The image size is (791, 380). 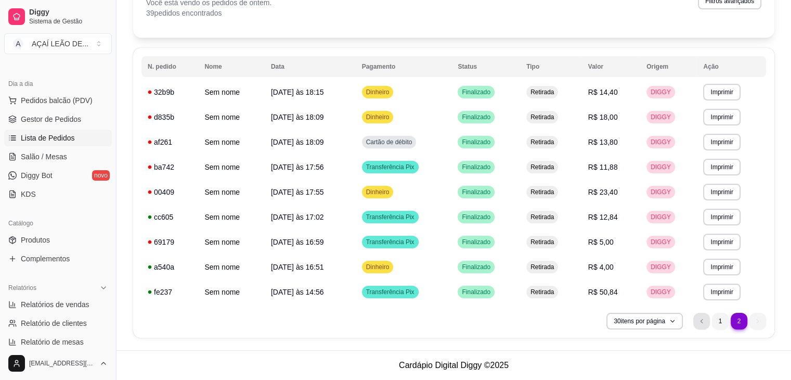 I want to click on span: Pedidos balcão (PDV), so click(x=57, y=100).